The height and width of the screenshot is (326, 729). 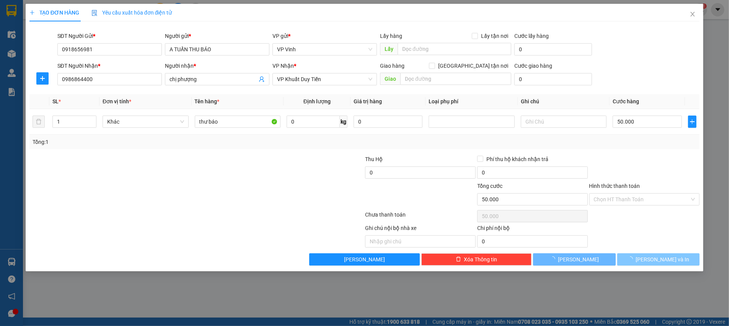 What do you see at coordinates (420, 230) in the screenshot?
I see `div: Ghi chú nội bộ nhà xe` at bounding box center [420, 230].